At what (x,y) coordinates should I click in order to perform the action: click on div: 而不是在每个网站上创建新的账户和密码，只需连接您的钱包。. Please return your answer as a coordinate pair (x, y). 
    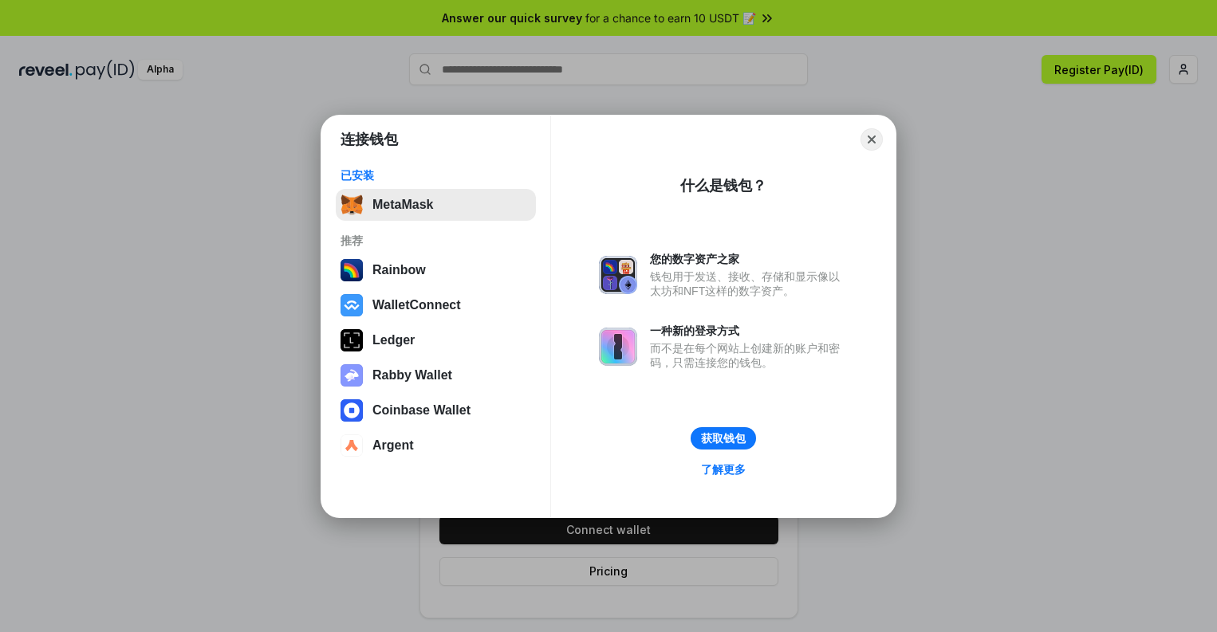
    Looking at the image, I should click on (749, 356).